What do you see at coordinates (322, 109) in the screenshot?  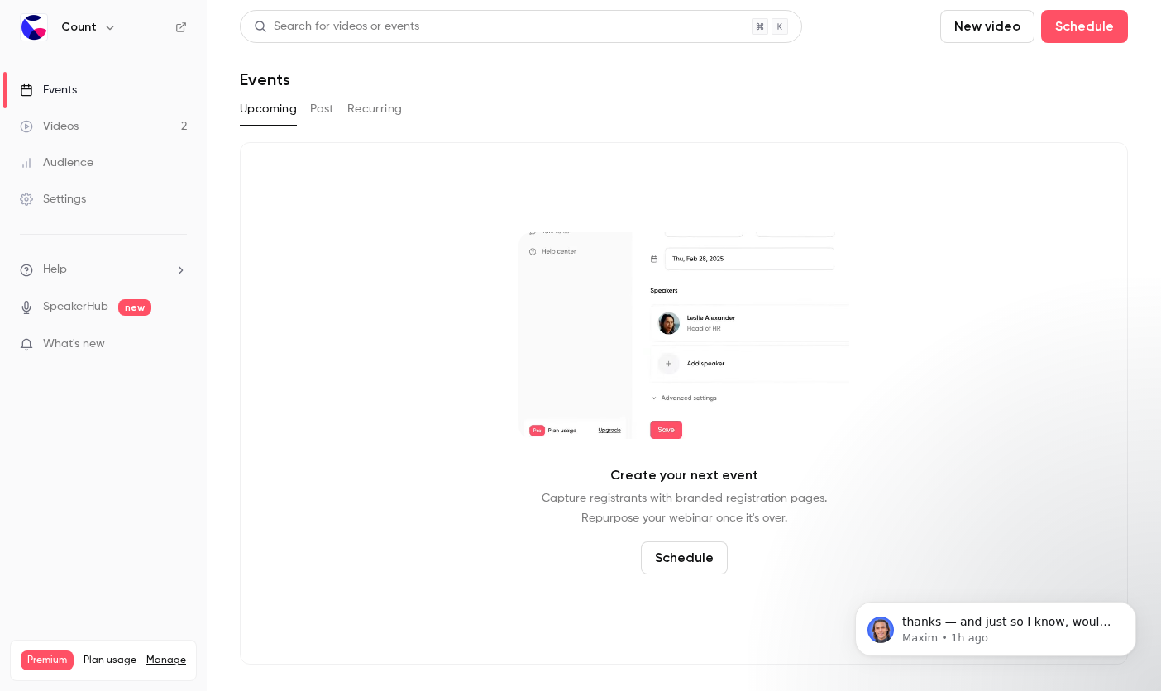 I see `button: Past` at bounding box center [322, 109].